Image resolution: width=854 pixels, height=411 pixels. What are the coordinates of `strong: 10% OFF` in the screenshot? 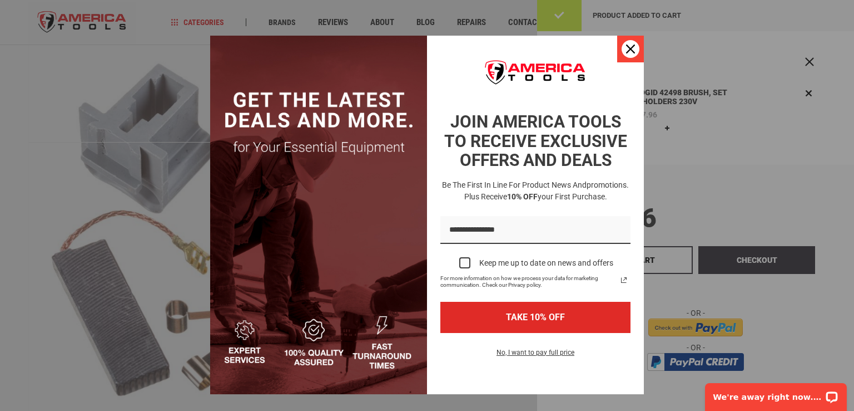 It's located at (522, 196).